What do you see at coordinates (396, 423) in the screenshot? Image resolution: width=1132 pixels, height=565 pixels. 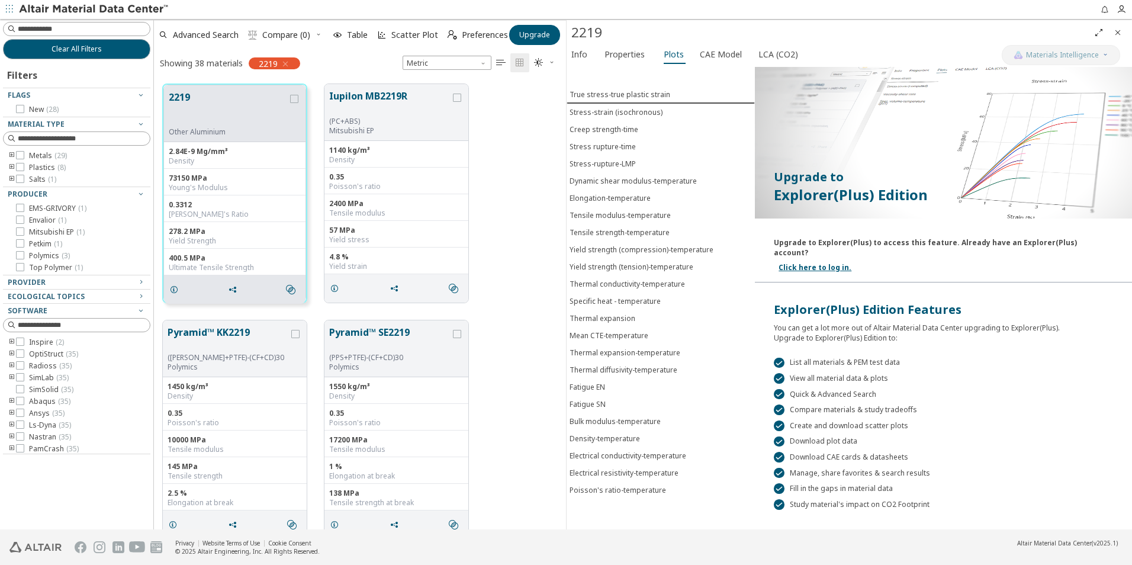 I see `div: Poisson's ratio` at bounding box center [396, 423].